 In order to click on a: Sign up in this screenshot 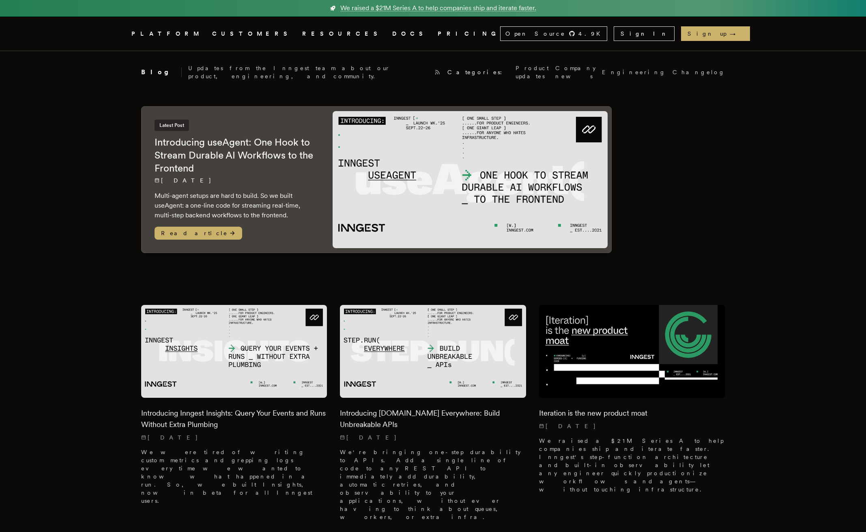, I will do `click(715, 34)`.